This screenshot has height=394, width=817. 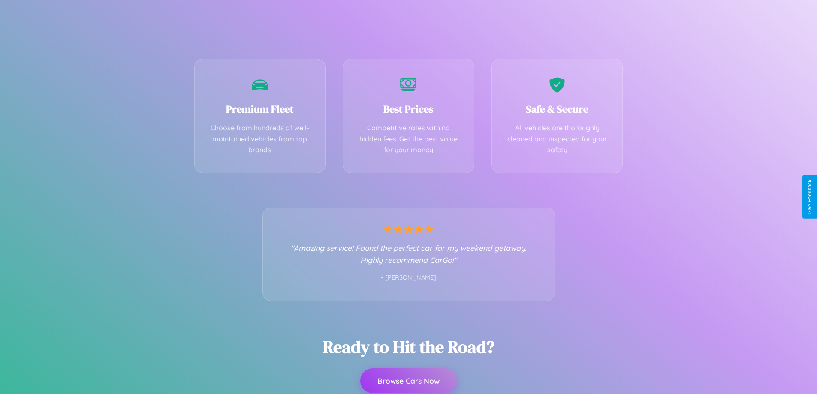 What do you see at coordinates (557, 109) in the screenshot?
I see `h3: Safe & Secure` at bounding box center [557, 109].